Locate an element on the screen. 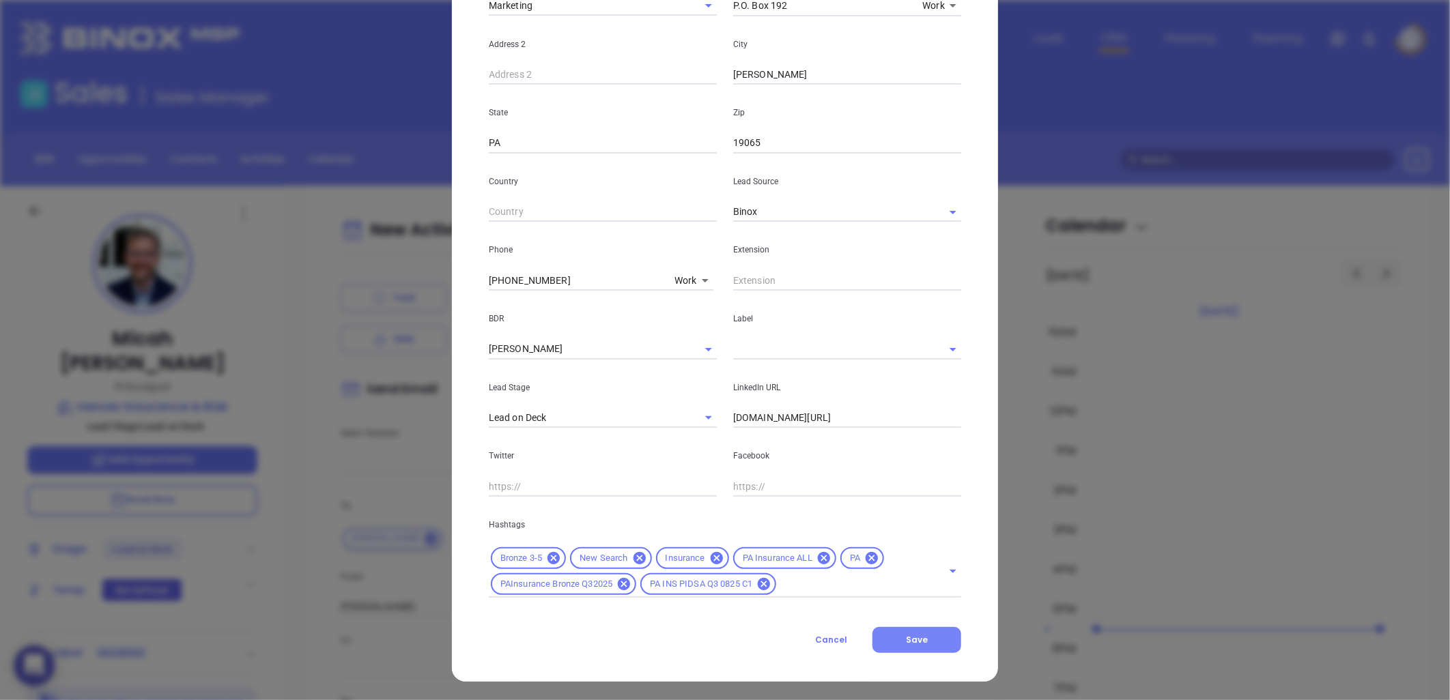 The height and width of the screenshot is (700, 1450). input: Country is located at coordinates (603, 212).